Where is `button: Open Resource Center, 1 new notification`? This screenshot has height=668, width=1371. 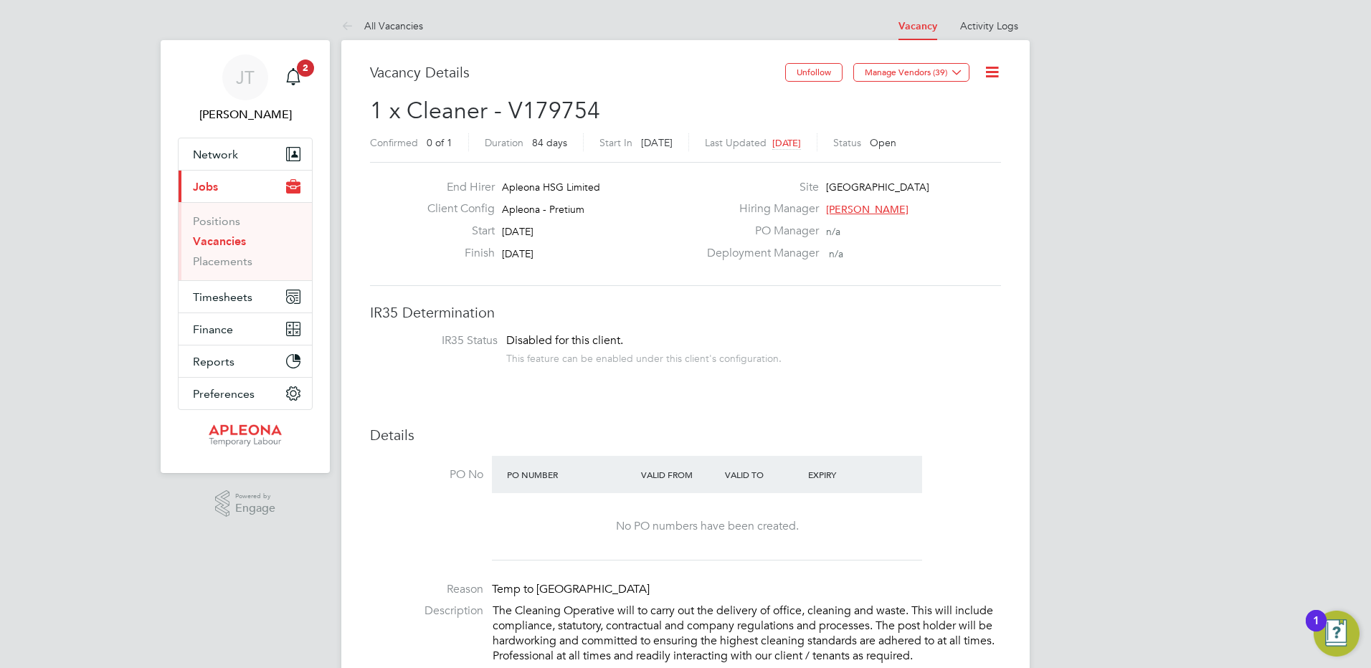 button: Open Resource Center, 1 new notification is located at coordinates (1336, 634).